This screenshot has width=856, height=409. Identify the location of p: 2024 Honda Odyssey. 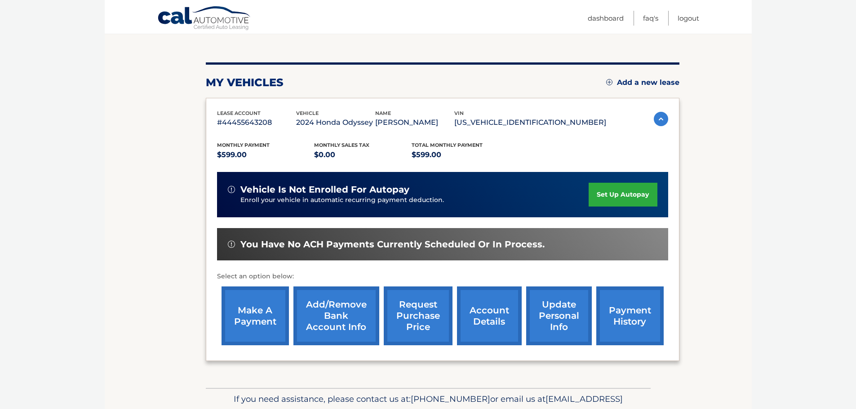
(335, 123).